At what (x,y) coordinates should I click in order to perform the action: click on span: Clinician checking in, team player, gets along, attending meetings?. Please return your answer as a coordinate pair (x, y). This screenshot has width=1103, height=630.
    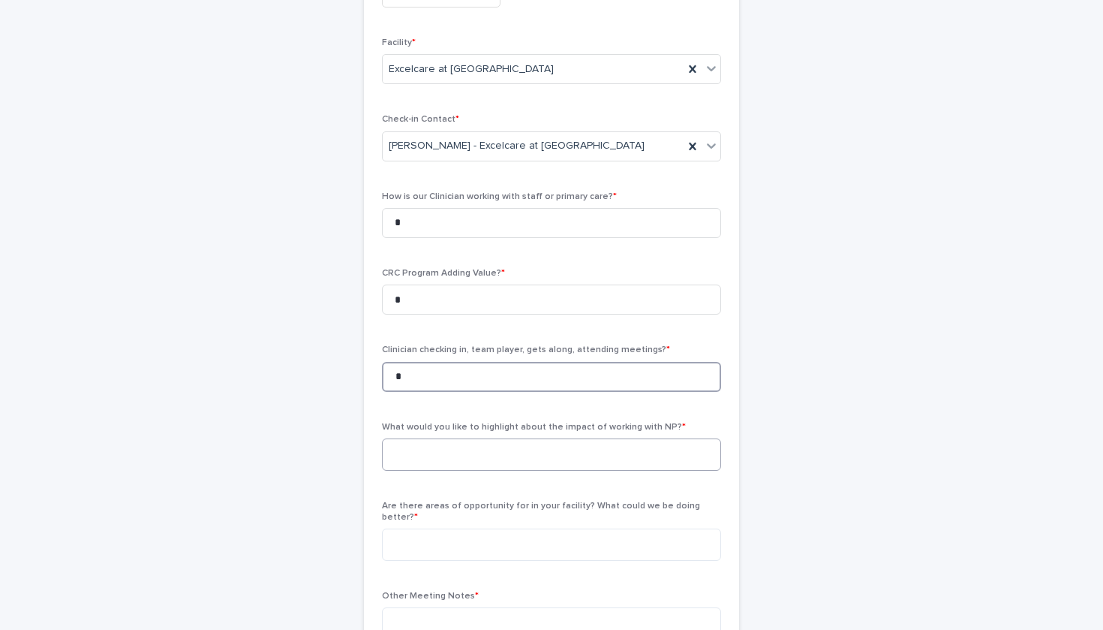
    Looking at the image, I should click on (526, 350).